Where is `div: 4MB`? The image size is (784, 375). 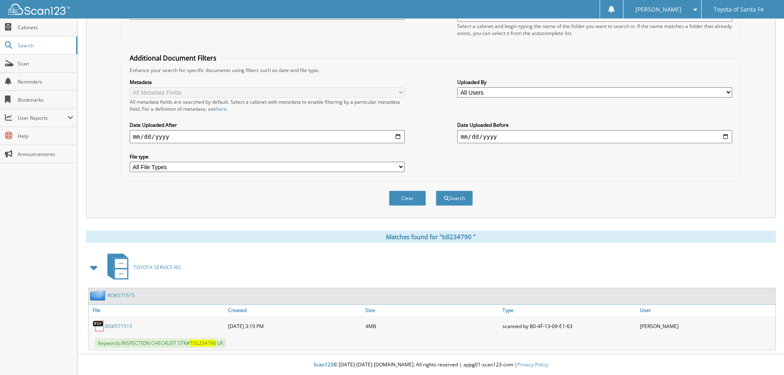
div: 4MB is located at coordinates (432, 326).